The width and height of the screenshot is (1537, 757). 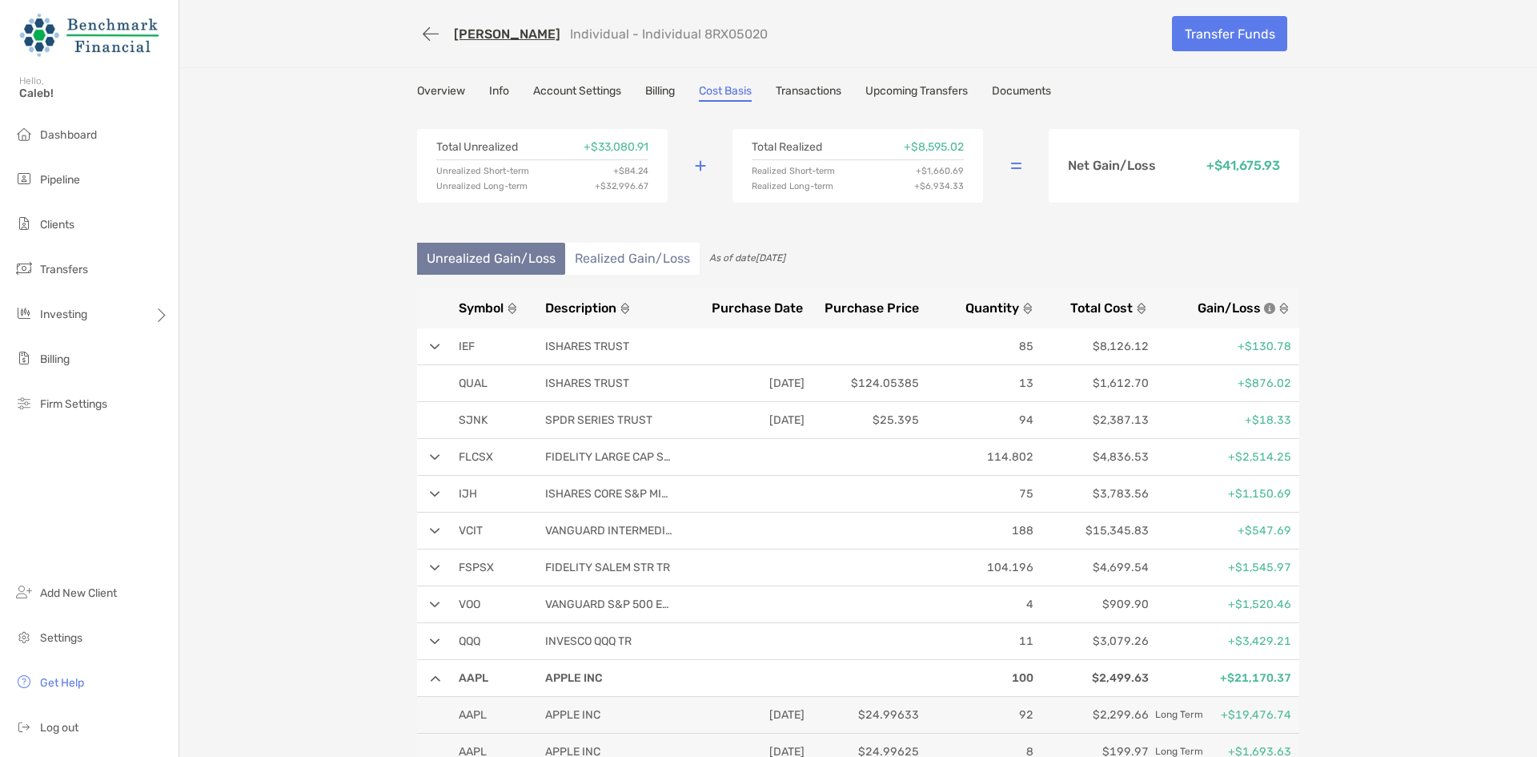 I want to click on p: FIDELITY LARGE CAP STOCK, so click(x=609, y=456).